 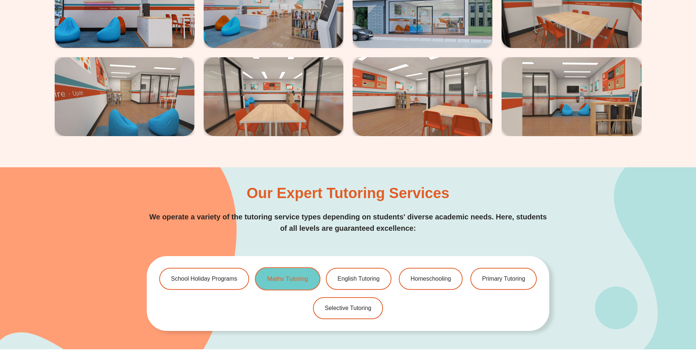 I want to click on span: English Tutoring, so click(x=358, y=279).